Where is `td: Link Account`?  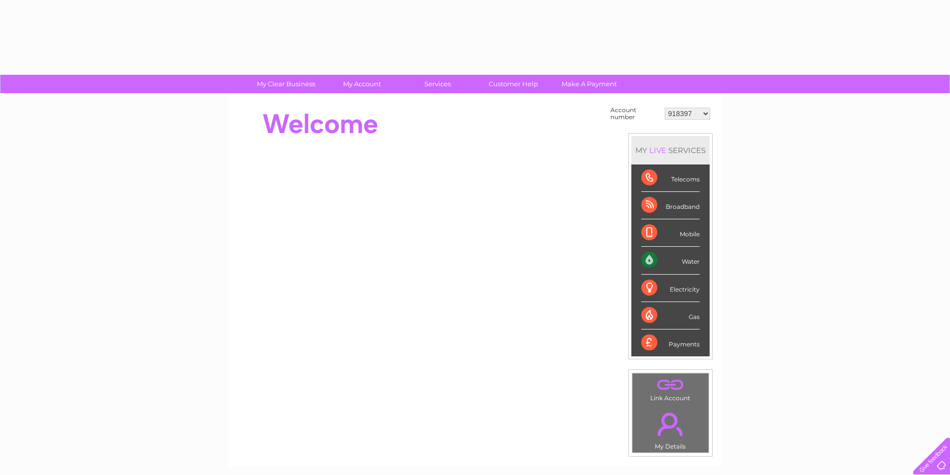
td: Link Account is located at coordinates (670, 388).